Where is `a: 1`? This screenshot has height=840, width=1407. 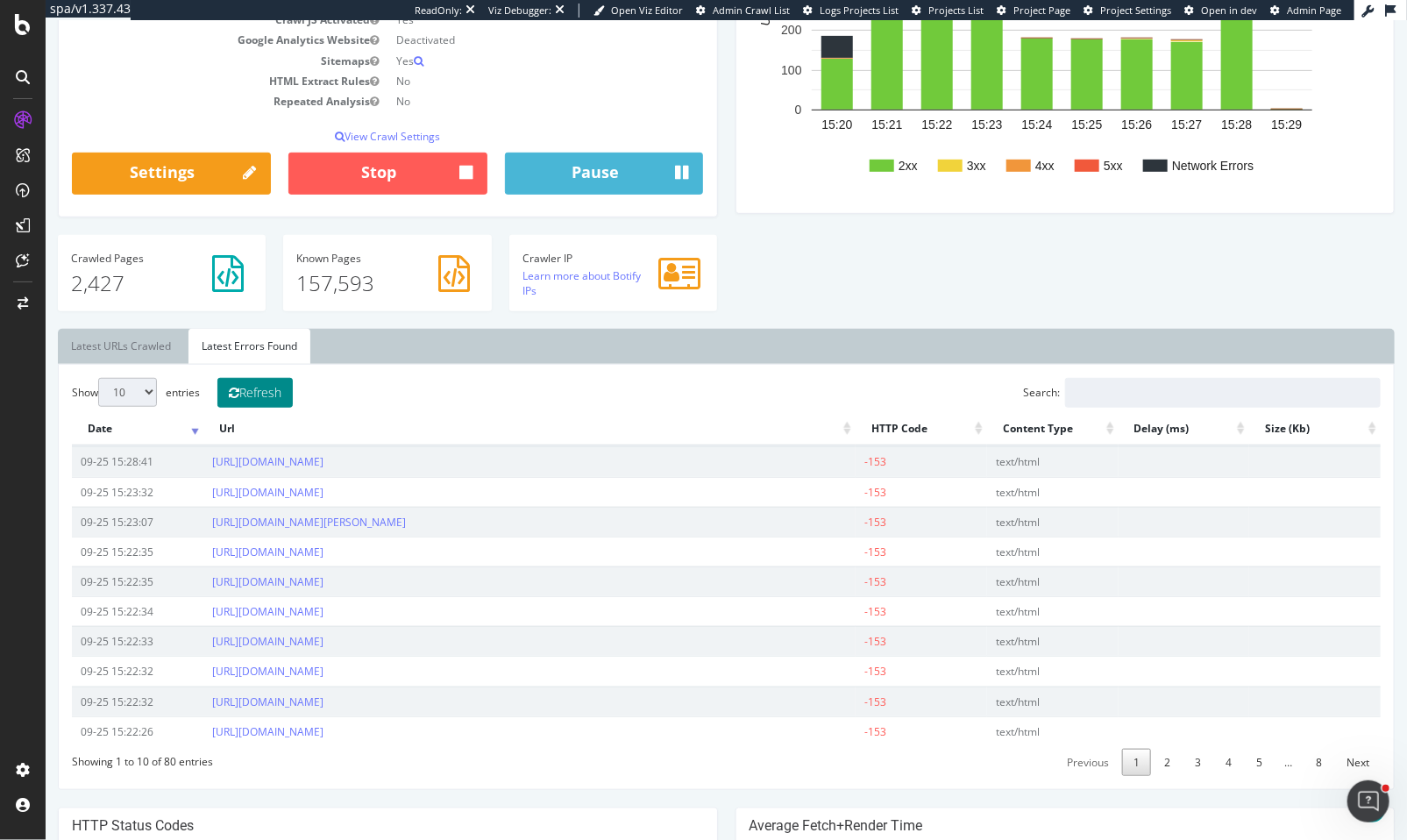 a: 1 is located at coordinates (1091, 741).